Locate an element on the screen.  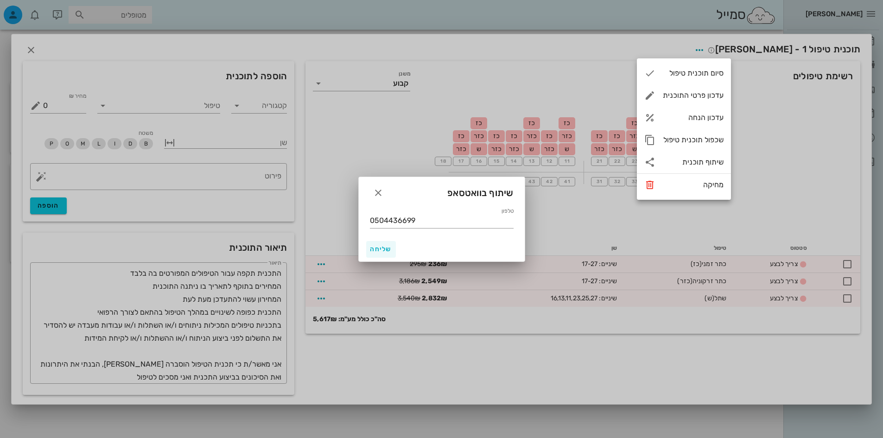
span: שליחה is located at coordinates (381, 249).